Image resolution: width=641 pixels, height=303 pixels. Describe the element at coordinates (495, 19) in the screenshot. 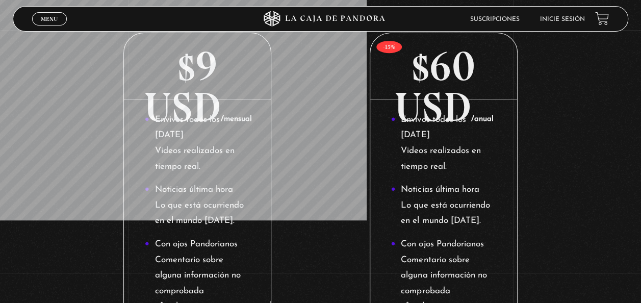

I see `a: Suscripciones` at that location.